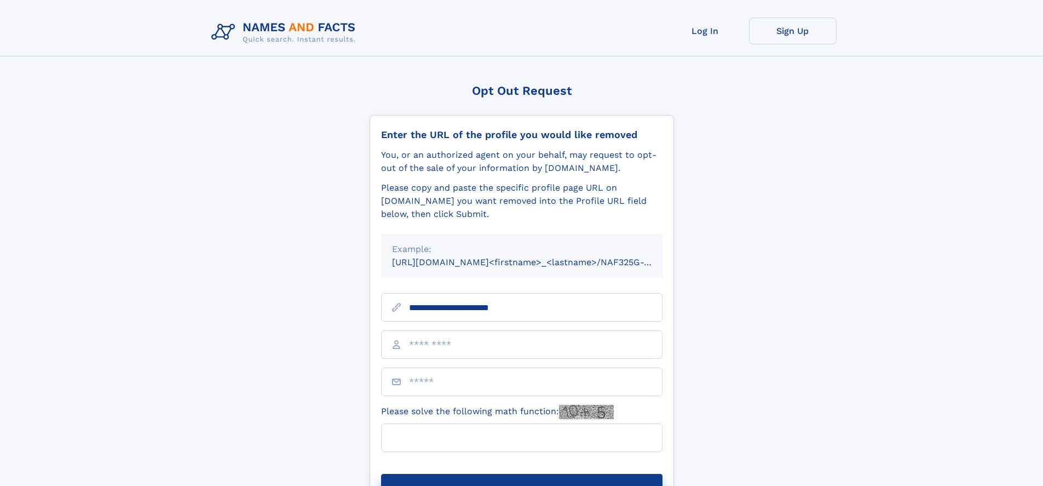 The image size is (1043, 486). Describe the element at coordinates (522, 249) in the screenshot. I see `div: Example:` at that location.